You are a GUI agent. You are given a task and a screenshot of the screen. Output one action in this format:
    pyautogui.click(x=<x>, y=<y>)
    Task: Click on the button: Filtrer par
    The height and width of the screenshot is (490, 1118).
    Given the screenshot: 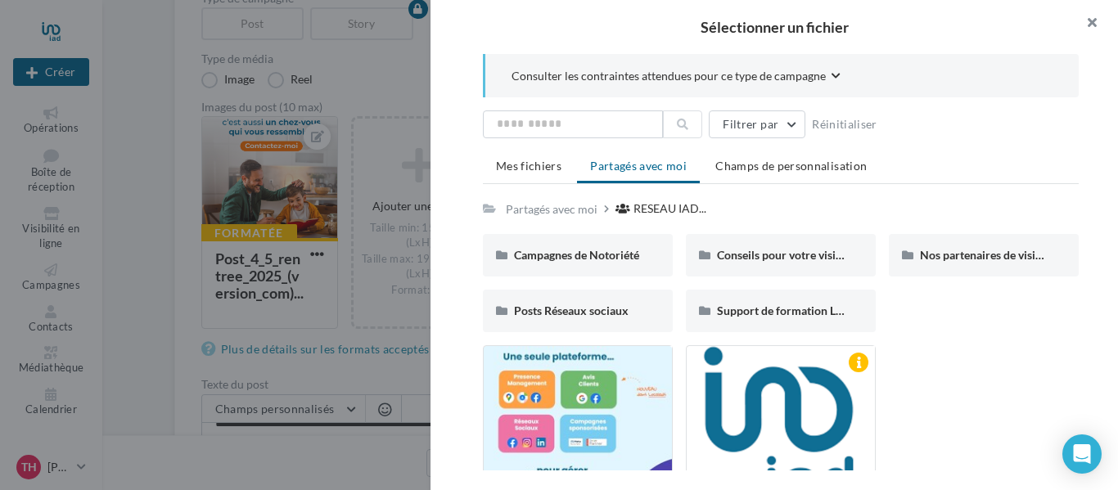 What is the action you would take?
    pyautogui.click(x=757, y=124)
    